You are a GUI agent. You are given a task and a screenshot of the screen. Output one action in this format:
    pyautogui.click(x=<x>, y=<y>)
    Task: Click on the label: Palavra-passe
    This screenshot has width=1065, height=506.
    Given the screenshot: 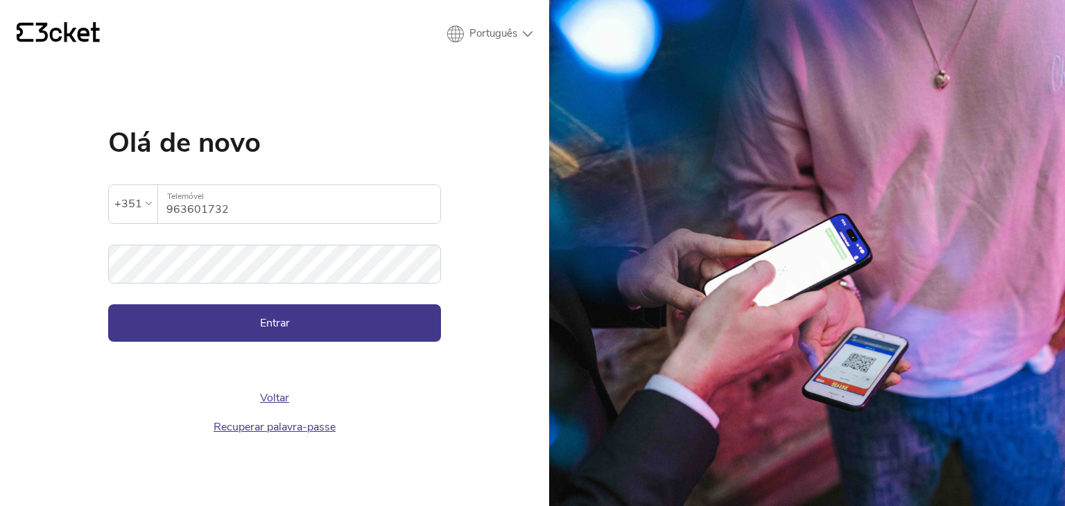 What is the action you would take?
    pyautogui.click(x=275, y=256)
    